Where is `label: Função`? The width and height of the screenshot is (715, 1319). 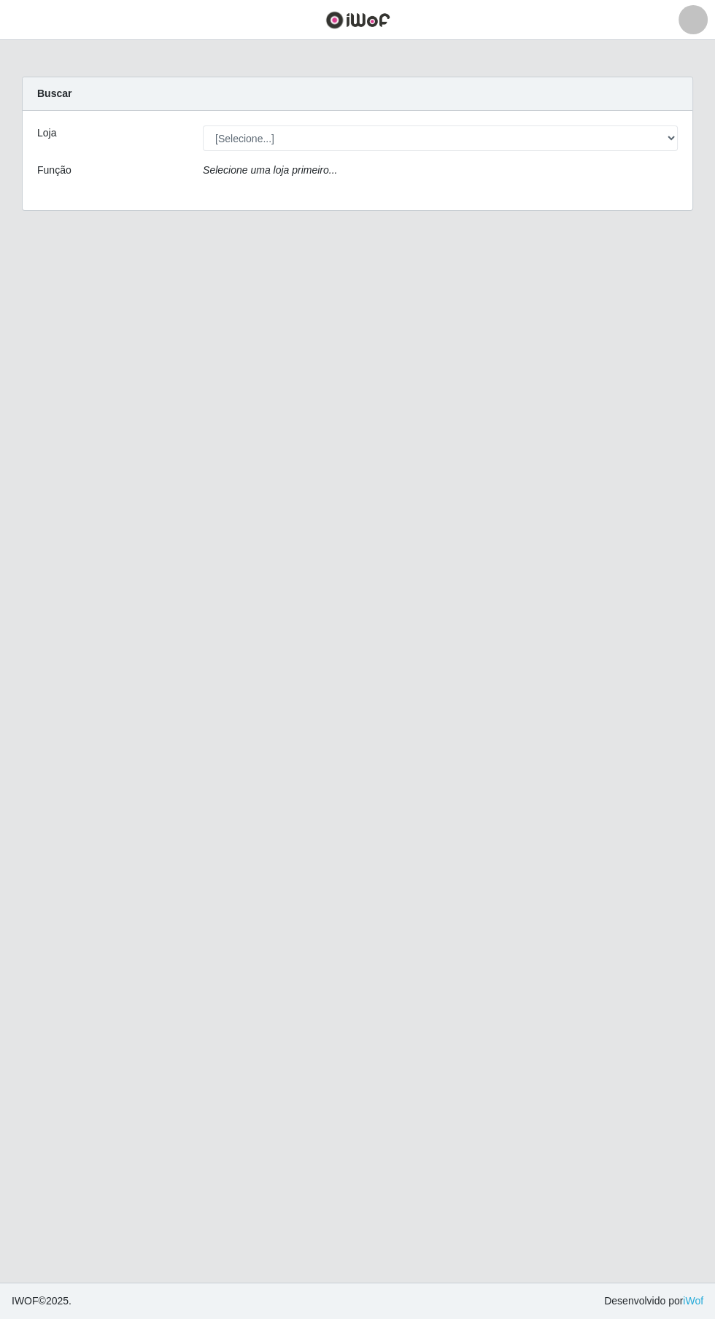
label: Função is located at coordinates (54, 170).